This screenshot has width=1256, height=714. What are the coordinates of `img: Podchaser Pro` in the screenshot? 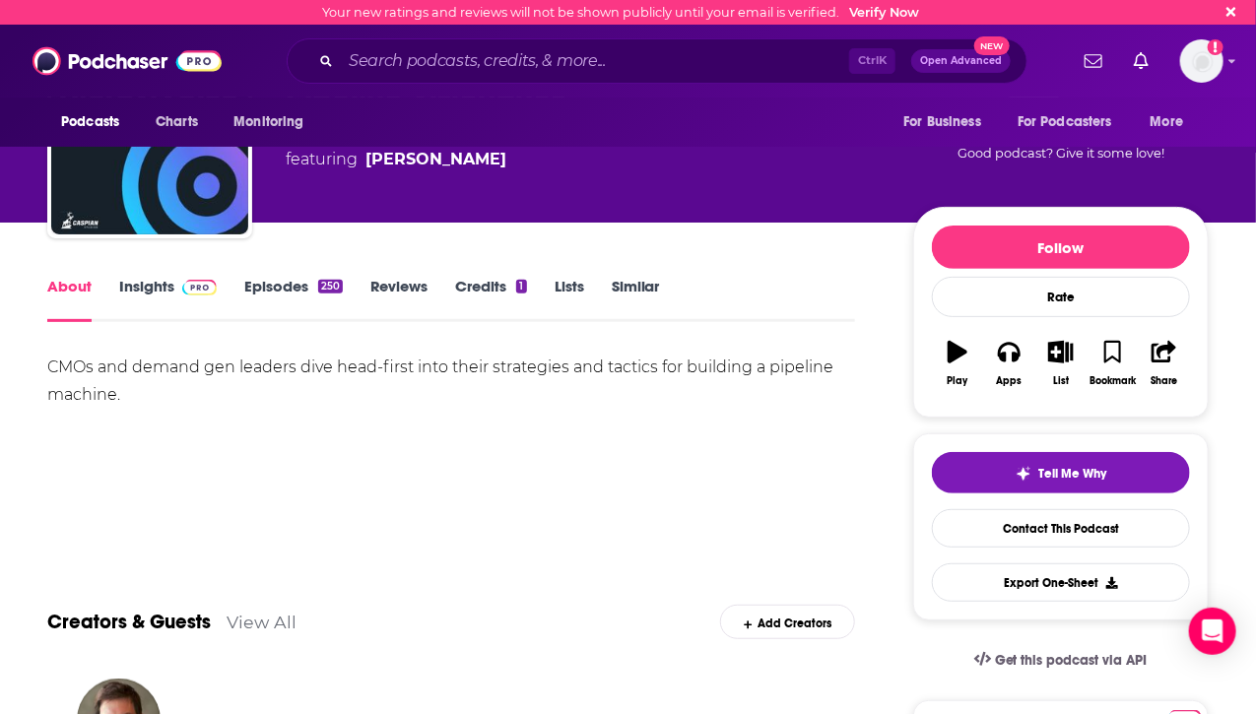 It's located at (199, 288).